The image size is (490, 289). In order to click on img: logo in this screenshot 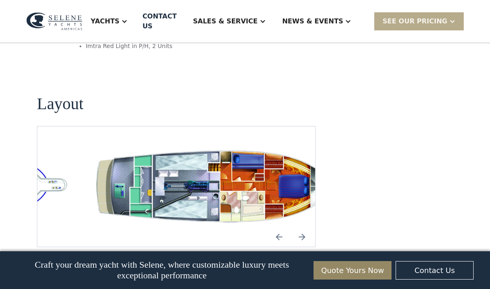, I will do `click(54, 21)`.